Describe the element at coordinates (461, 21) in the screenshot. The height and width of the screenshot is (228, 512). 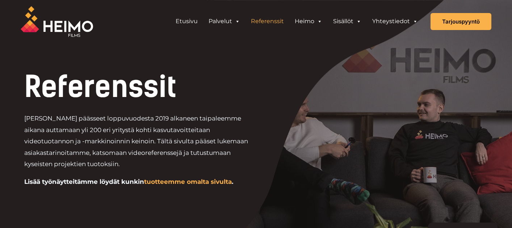
I see `a: Tarjouspyyntö` at that location.